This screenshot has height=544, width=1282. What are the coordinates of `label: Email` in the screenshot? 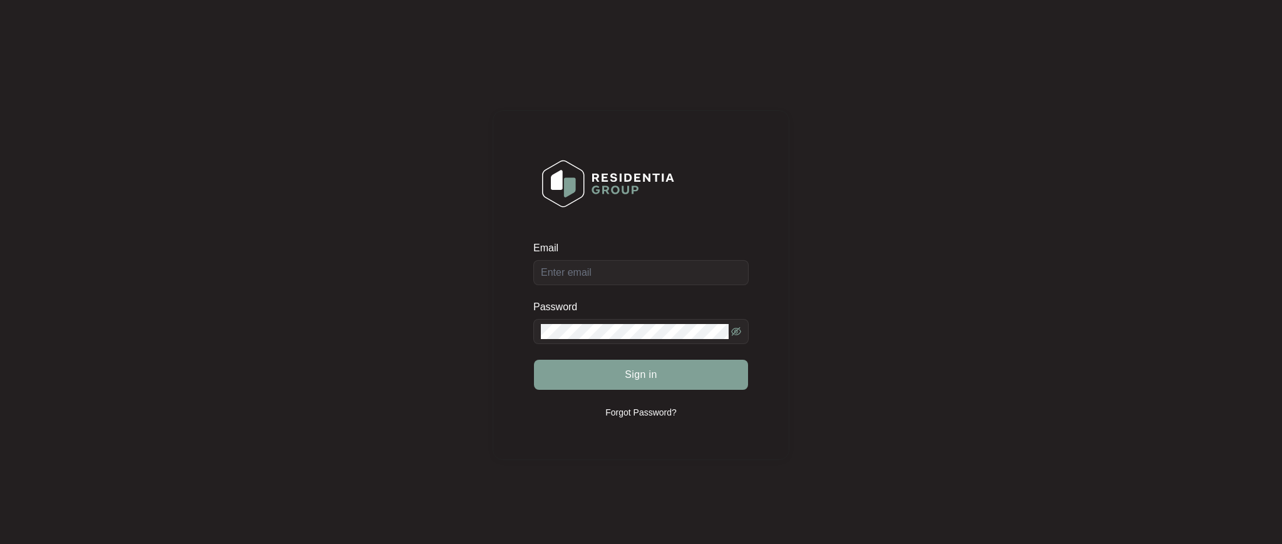 It's located at (550, 248).